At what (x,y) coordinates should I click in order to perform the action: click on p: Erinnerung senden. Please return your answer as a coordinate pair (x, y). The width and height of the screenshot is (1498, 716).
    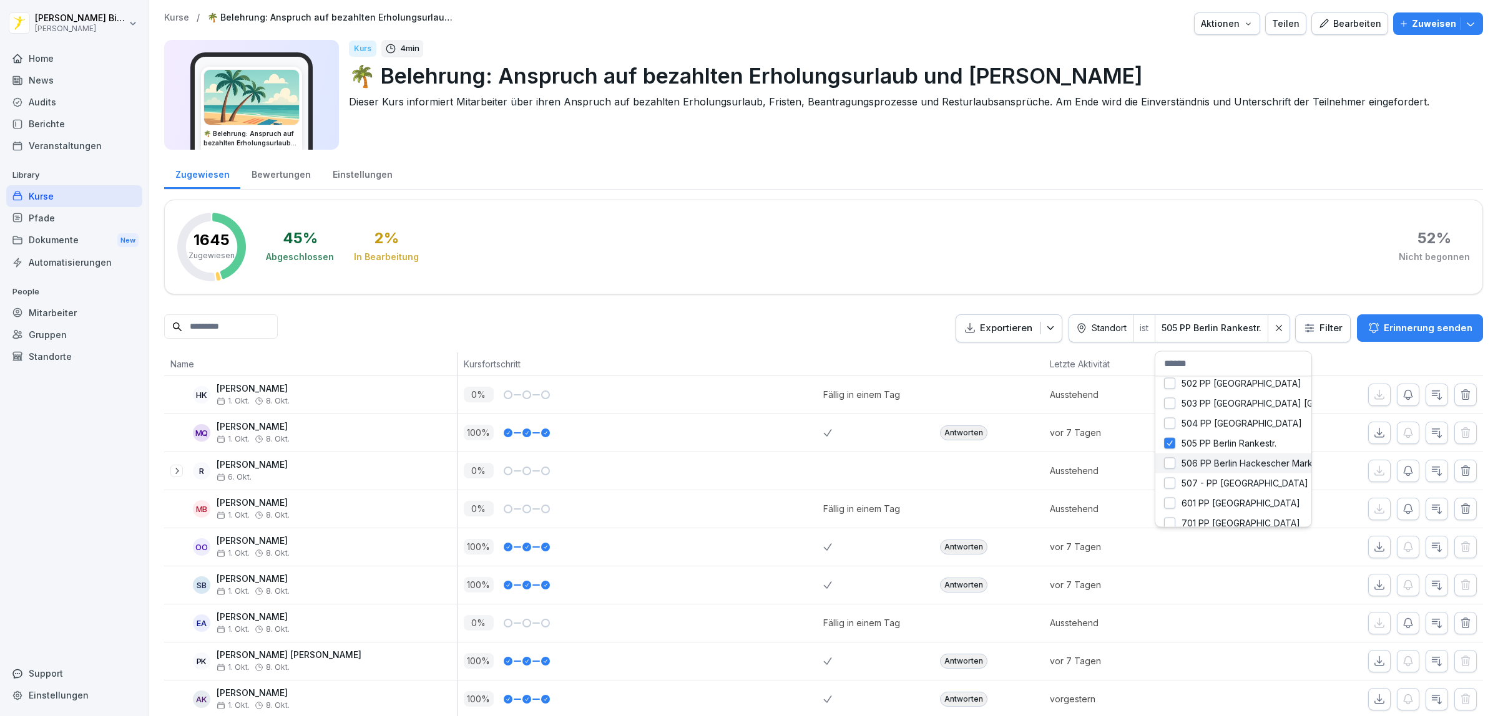
    Looking at the image, I should click on (1428, 328).